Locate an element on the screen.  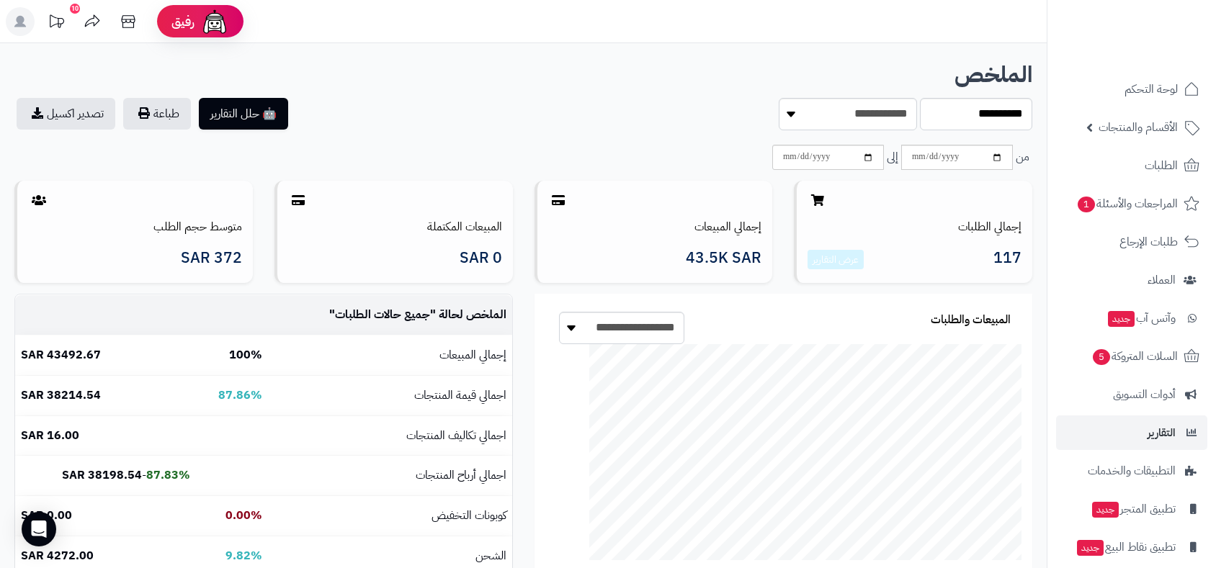
b: 100% is located at coordinates (246, 355).